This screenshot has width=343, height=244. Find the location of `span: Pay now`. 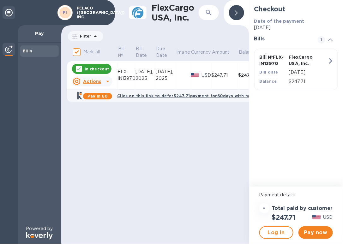

span: Pay now is located at coordinates (316, 233).